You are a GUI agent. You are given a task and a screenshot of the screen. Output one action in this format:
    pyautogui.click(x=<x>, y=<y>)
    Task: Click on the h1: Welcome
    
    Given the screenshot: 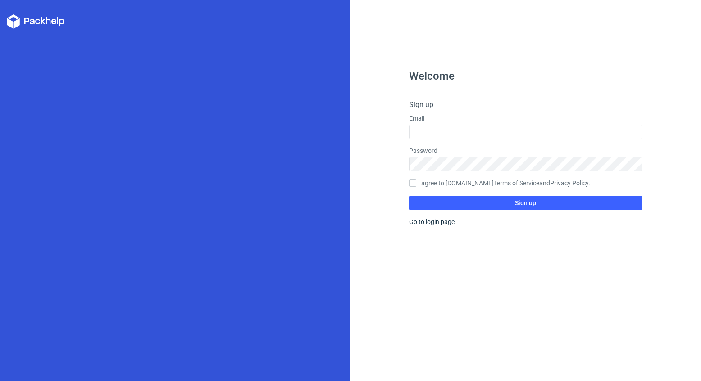 What is the action you would take?
    pyautogui.click(x=525, y=76)
    